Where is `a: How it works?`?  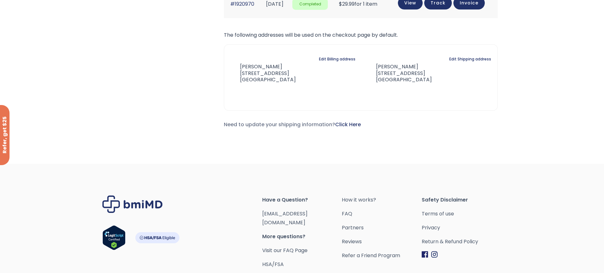 a: How it works? is located at coordinates (382, 200).